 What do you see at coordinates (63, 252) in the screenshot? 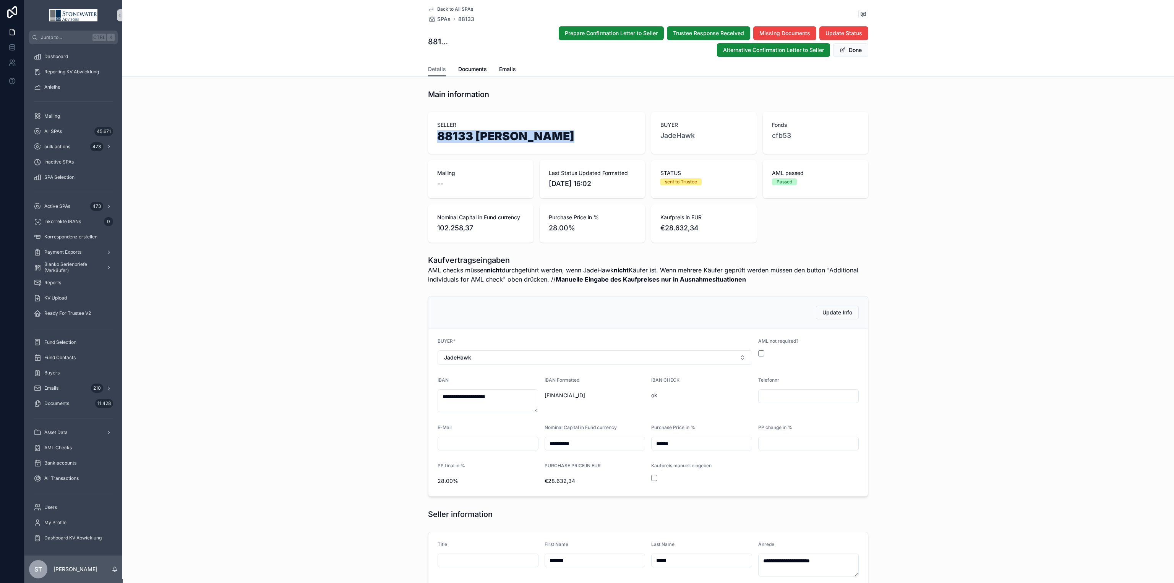
I see `span: Payment Exports` at bounding box center [63, 252].